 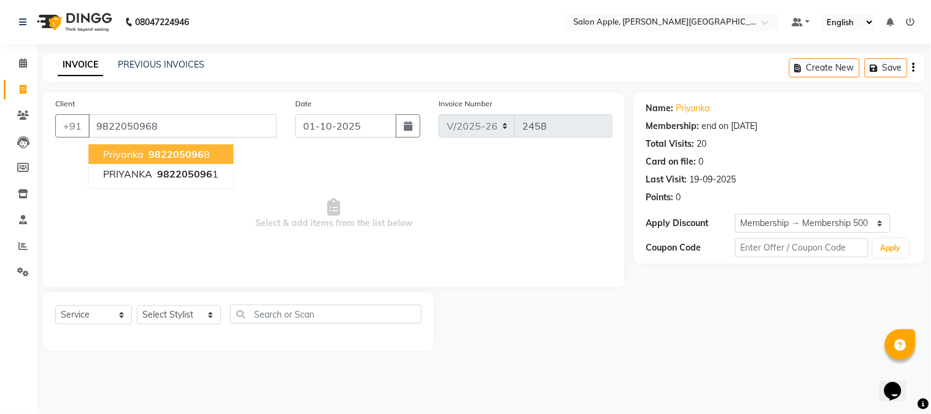 What do you see at coordinates (824, 68) in the screenshot?
I see `button: Create New` at bounding box center [824, 68].